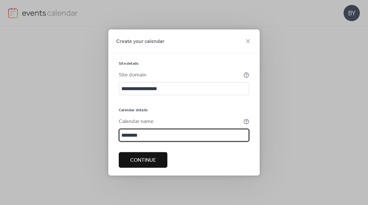 The image size is (368, 205). I want to click on span: Continue, so click(143, 161).